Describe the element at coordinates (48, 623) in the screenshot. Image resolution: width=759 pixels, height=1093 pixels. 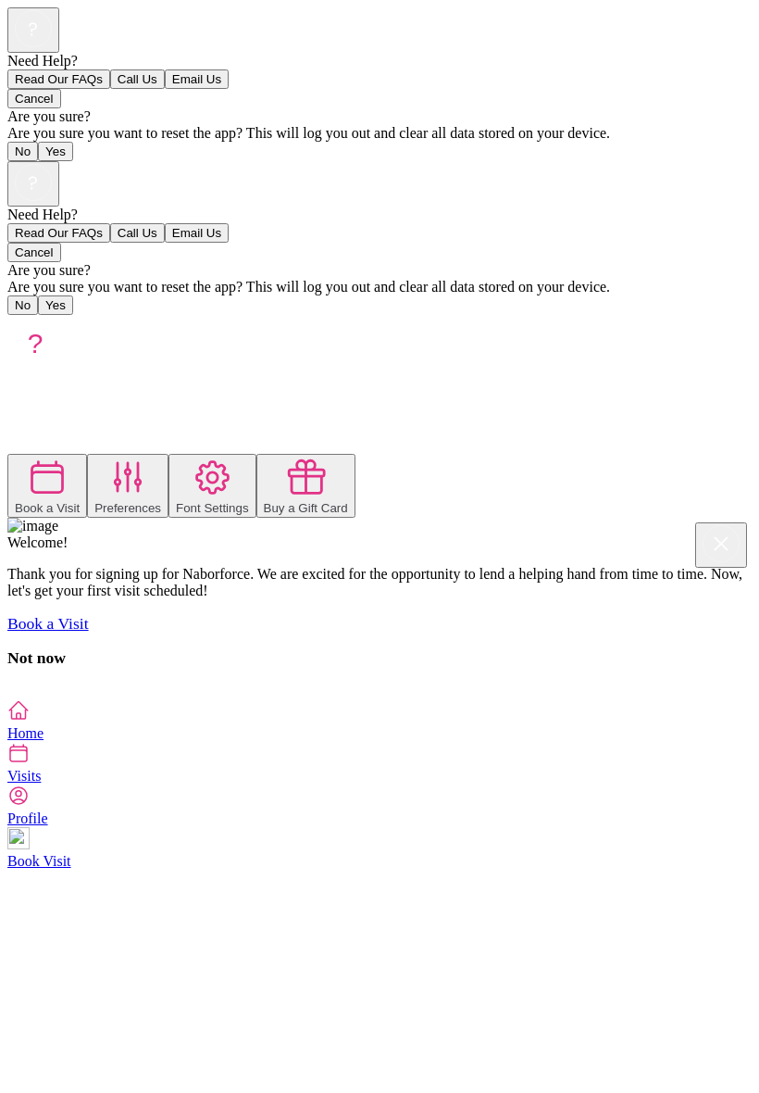
I see `a: Book a Visit` at that location.